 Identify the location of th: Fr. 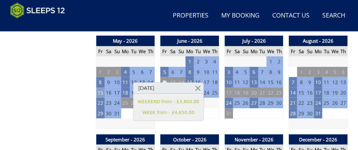
(100, 51).